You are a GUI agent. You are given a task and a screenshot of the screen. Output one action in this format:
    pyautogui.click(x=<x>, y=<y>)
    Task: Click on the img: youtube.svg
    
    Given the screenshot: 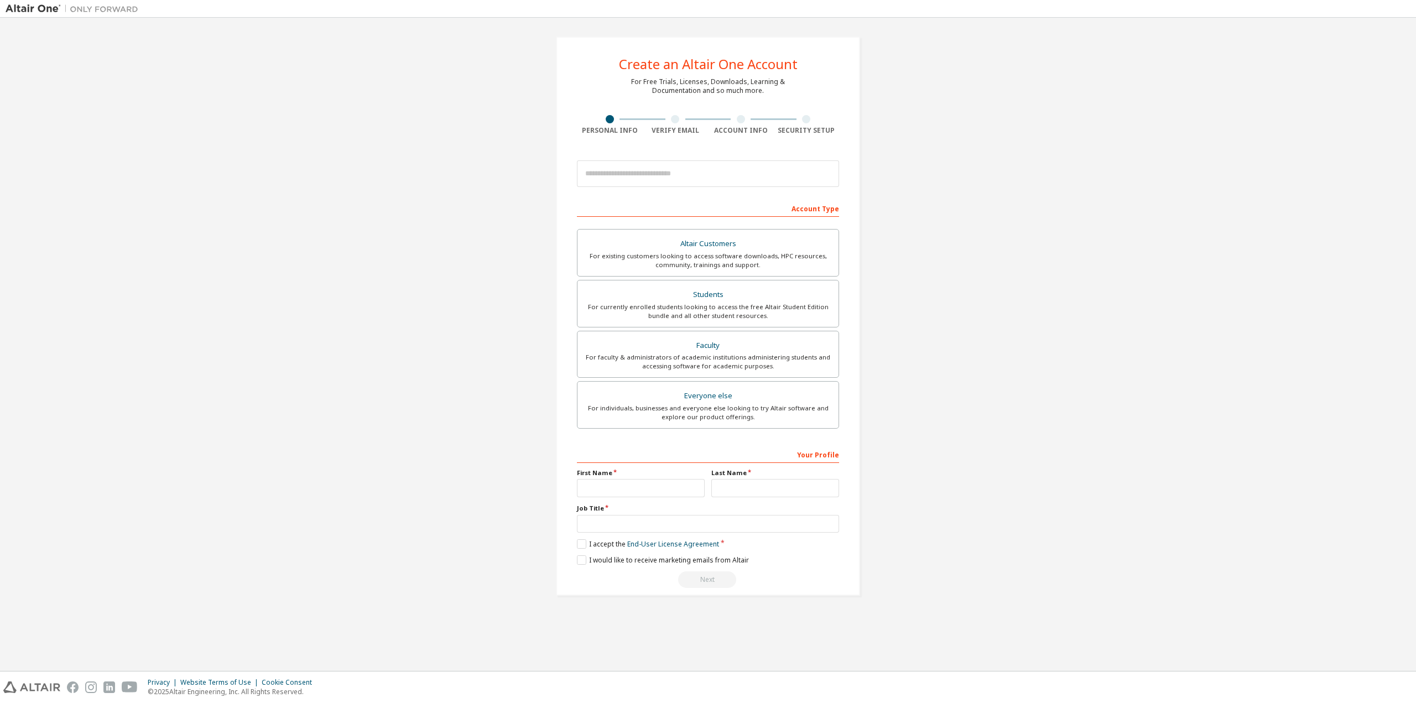 What is the action you would take?
    pyautogui.click(x=129, y=687)
    